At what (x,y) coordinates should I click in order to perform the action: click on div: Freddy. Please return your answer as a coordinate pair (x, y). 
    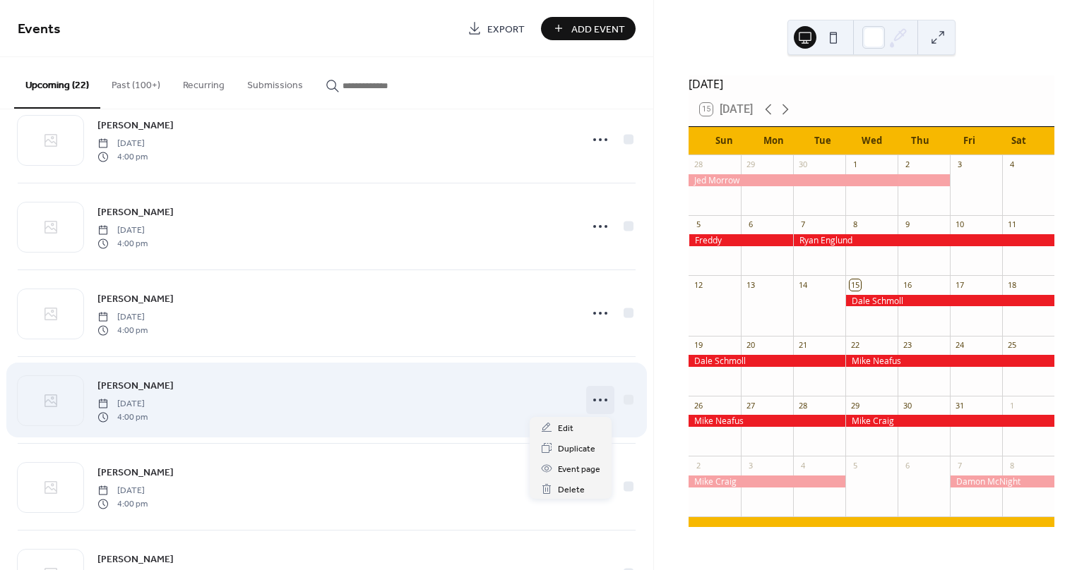
    Looking at the image, I should click on (741, 240).